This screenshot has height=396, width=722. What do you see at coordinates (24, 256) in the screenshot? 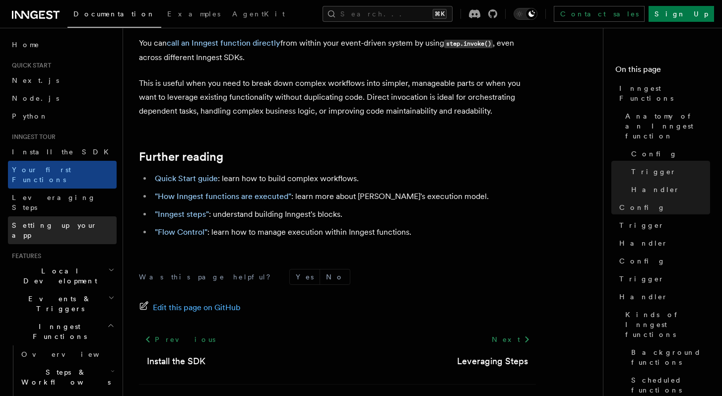
I see `span: Features` at bounding box center [24, 256].